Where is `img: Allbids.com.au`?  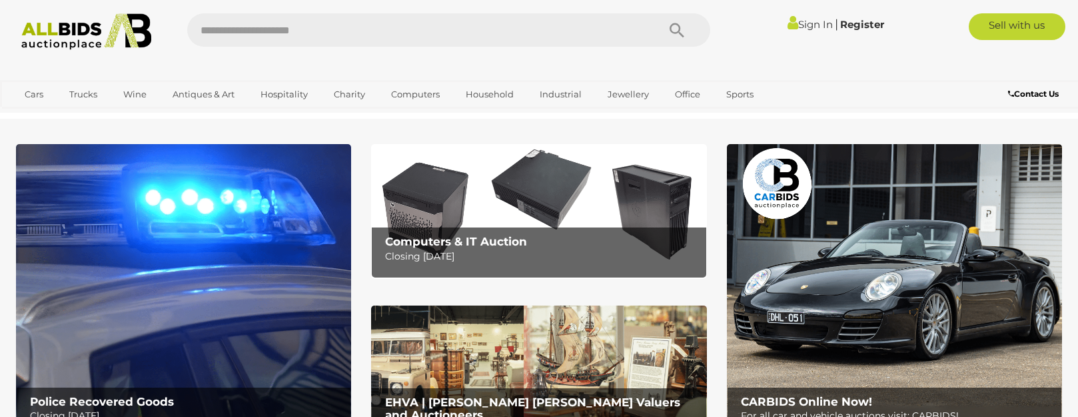
img: Allbids.com.au is located at coordinates (86, 31).